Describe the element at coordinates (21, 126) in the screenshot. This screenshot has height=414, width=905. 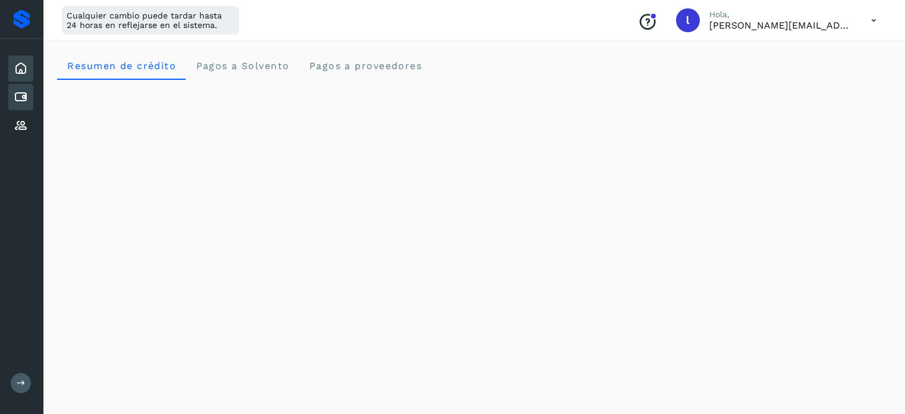
I see `div: Proveedores` at that location.